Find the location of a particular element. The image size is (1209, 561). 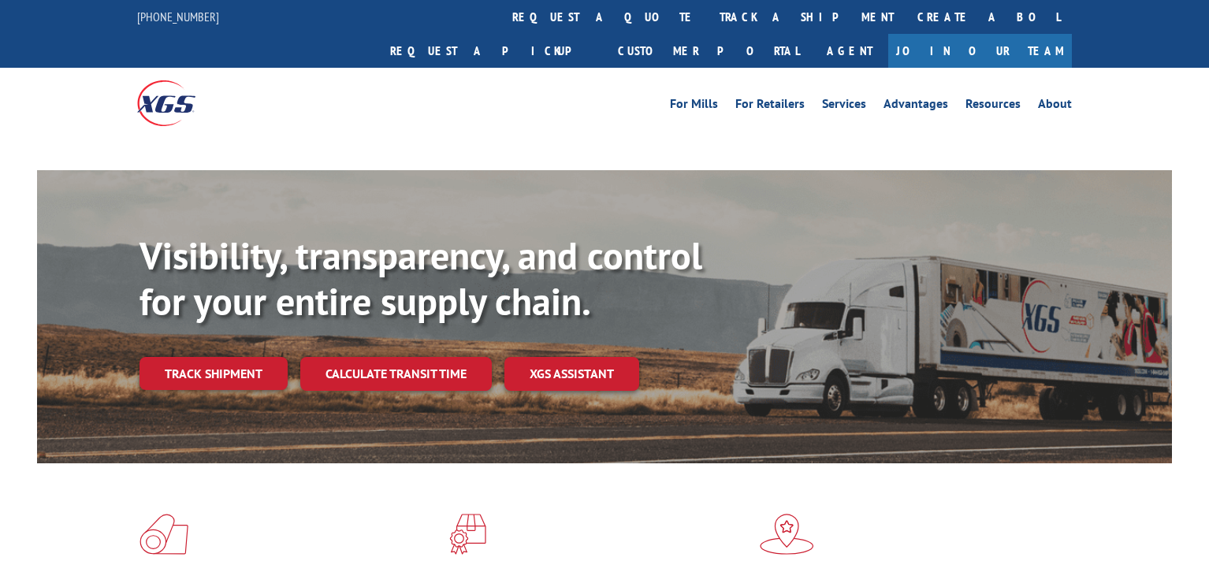

a: Calculate transit time is located at coordinates (396, 374).